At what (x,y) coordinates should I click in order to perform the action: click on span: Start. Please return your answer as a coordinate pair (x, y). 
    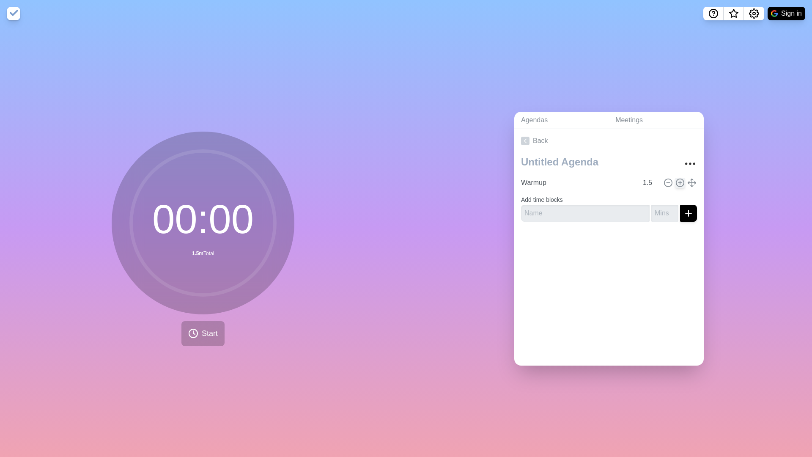
    Looking at the image, I should click on (210, 333).